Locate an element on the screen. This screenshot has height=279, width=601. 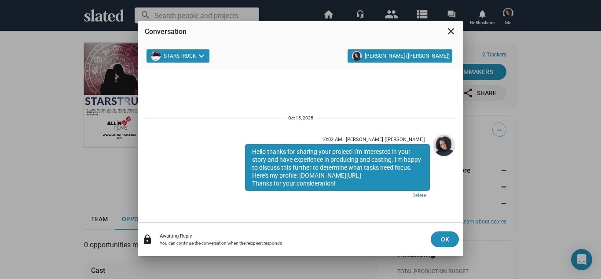
a: Lania Stewart (Lania Kayell) is located at coordinates (444, 168).